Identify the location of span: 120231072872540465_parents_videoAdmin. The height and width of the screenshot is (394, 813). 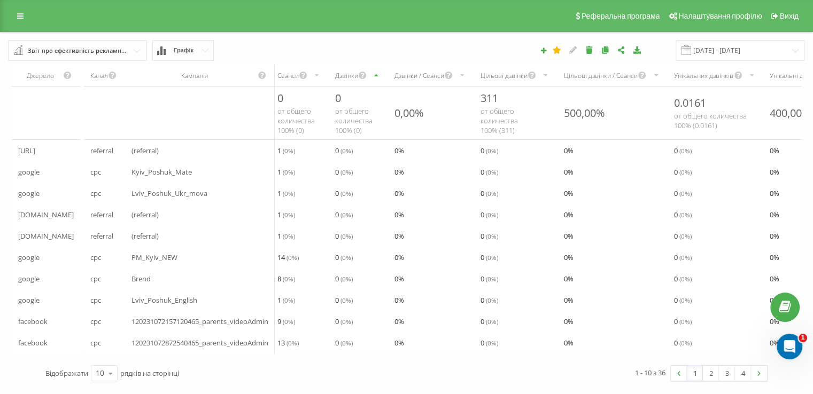
(200, 343).